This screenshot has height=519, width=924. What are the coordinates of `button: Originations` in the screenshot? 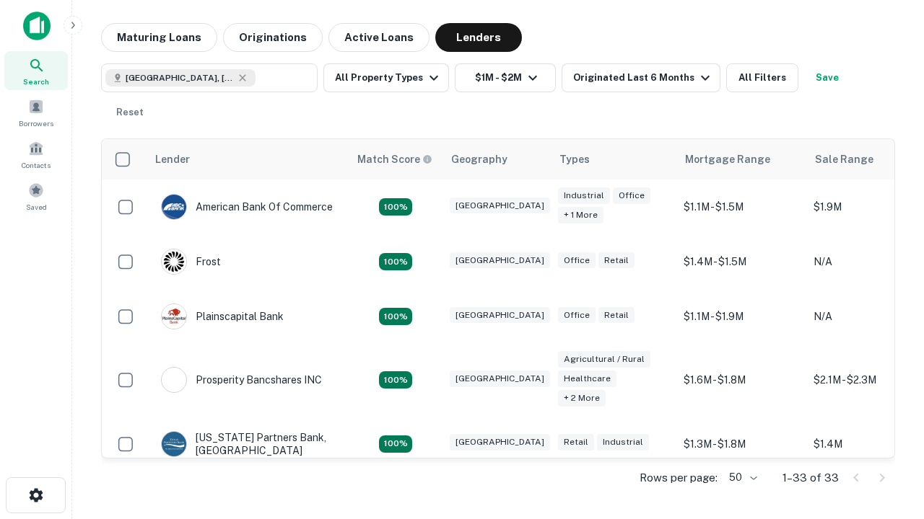 It's located at (273, 38).